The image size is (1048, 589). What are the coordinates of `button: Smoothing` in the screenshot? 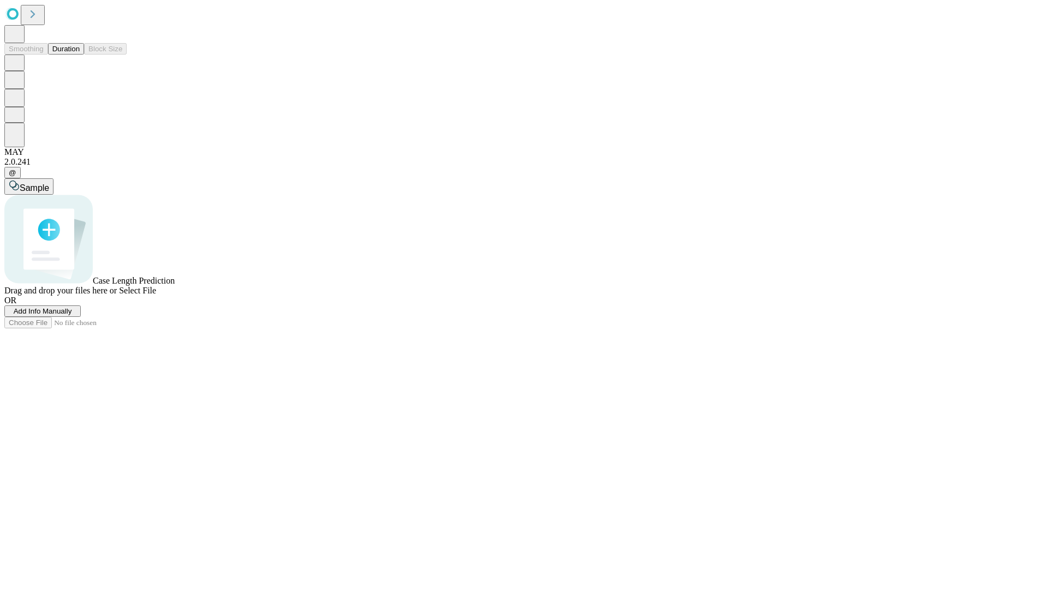 It's located at (26, 49).